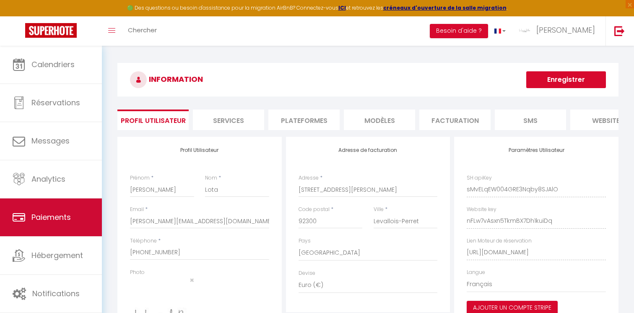  Describe the element at coordinates (228, 119) in the screenshot. I see `li: Services` at that location.